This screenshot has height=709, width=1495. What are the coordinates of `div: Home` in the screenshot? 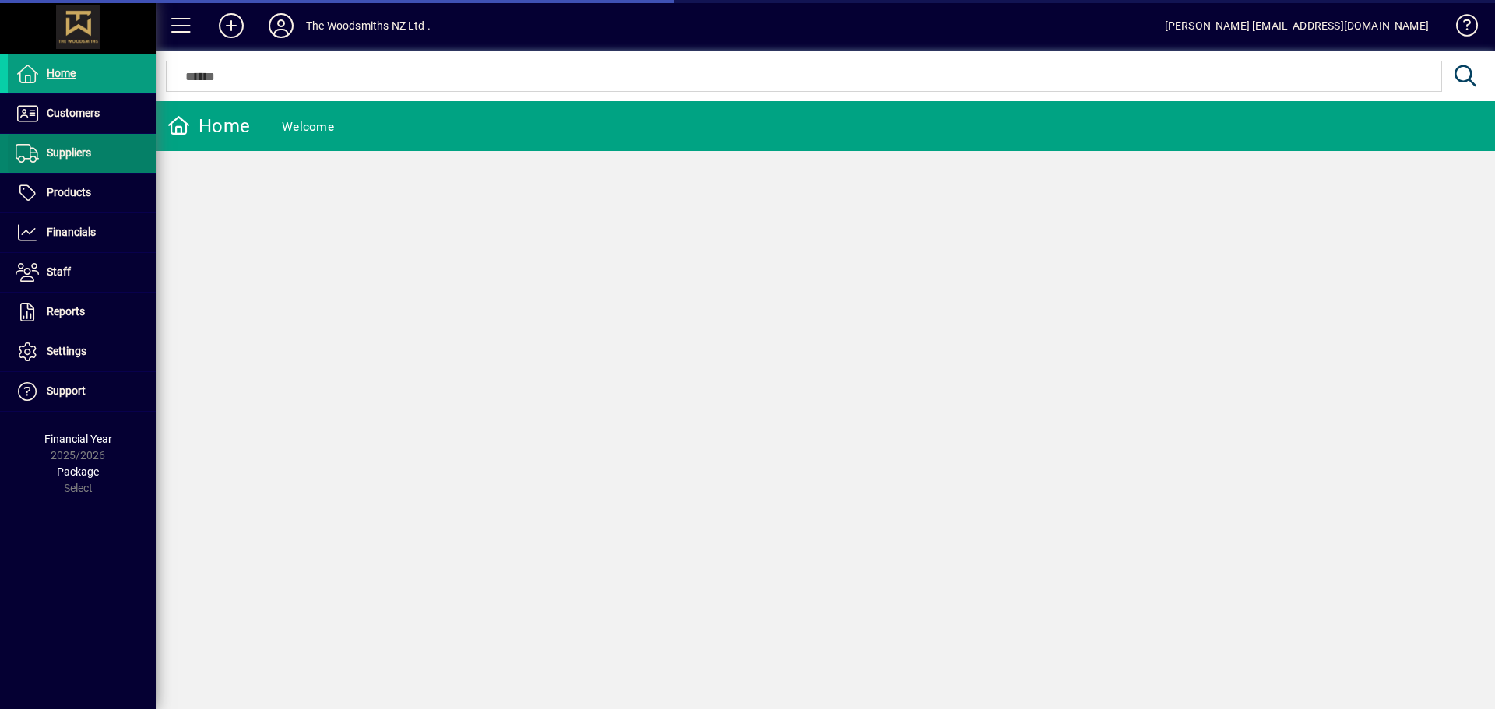 It's located at (209, 126).